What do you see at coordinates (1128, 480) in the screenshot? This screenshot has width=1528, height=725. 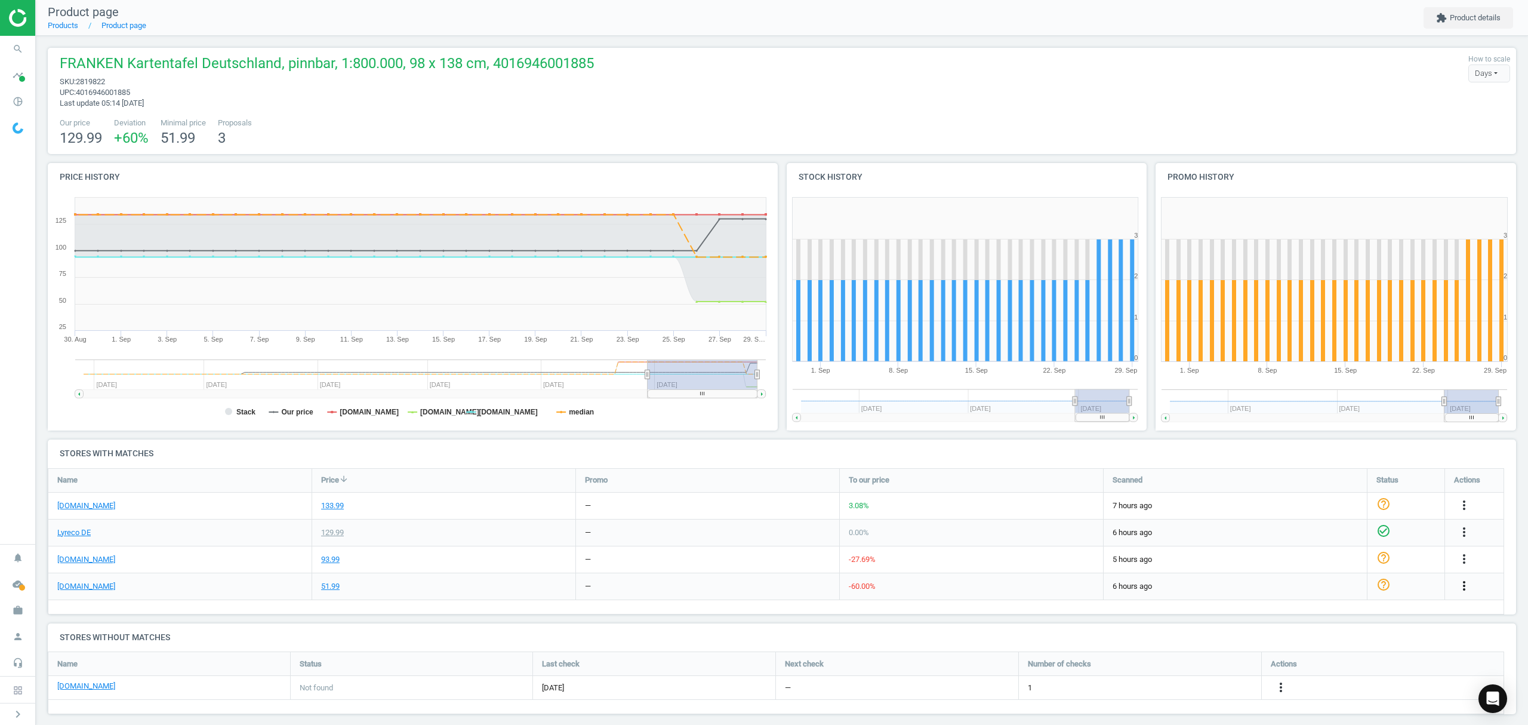 I see `span: Scanned` at bounding box center [1128, 480].